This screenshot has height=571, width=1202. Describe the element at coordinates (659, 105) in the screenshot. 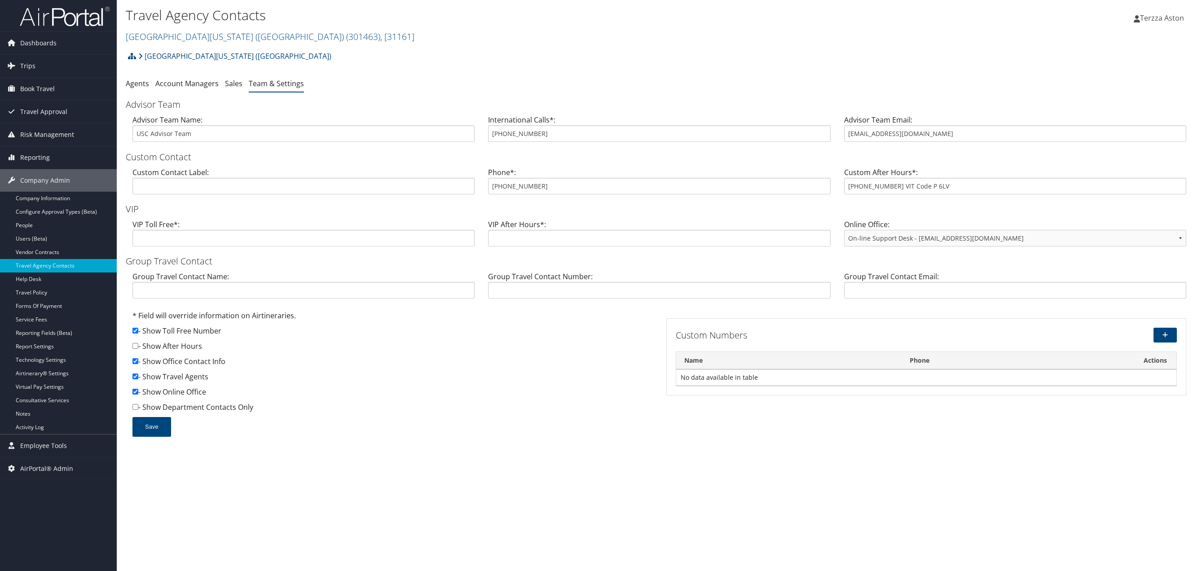

I see `h3: Advisor Team` at that location.